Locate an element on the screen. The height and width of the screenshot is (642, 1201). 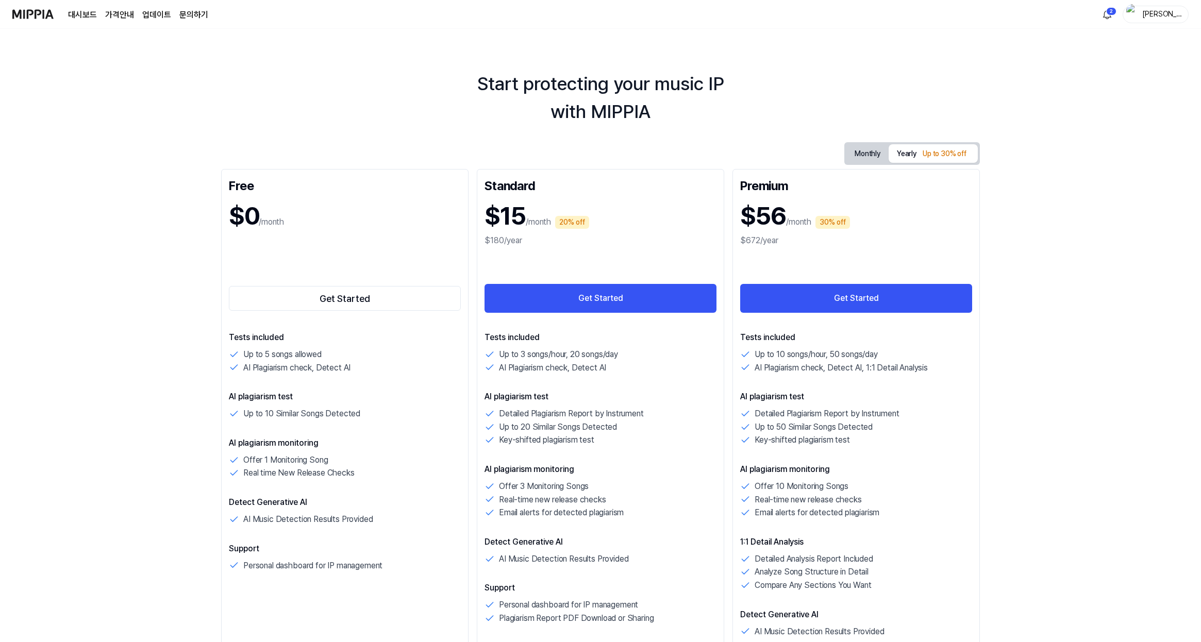
p: Up to 20 Similar Songs Detected is located at coordinates (558, 427).